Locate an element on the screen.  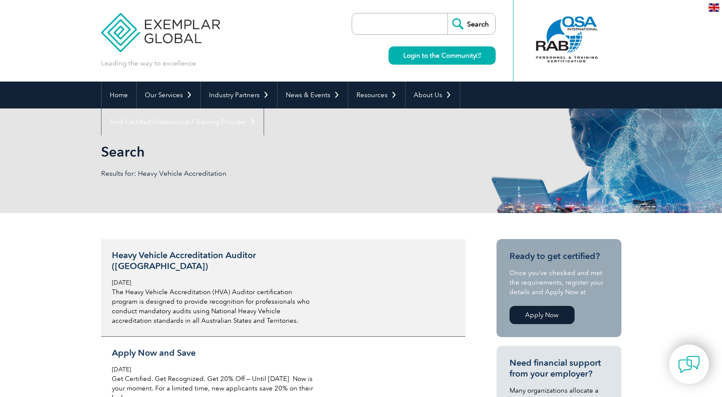
a: Industry Partners is located at coordinates (239, 95).